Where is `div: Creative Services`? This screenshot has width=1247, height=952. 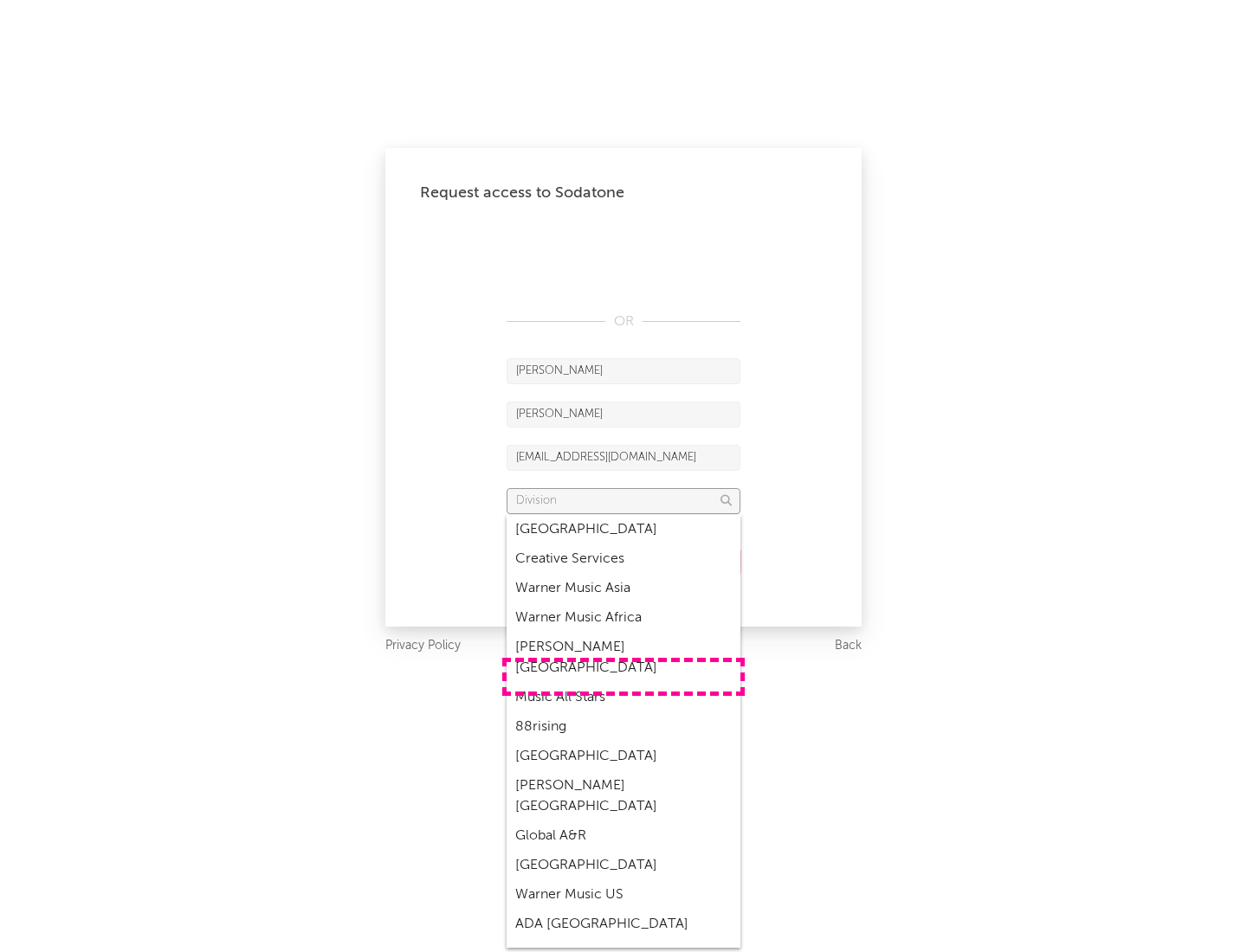
div: Creative Services is located at coordinates (623, 559).